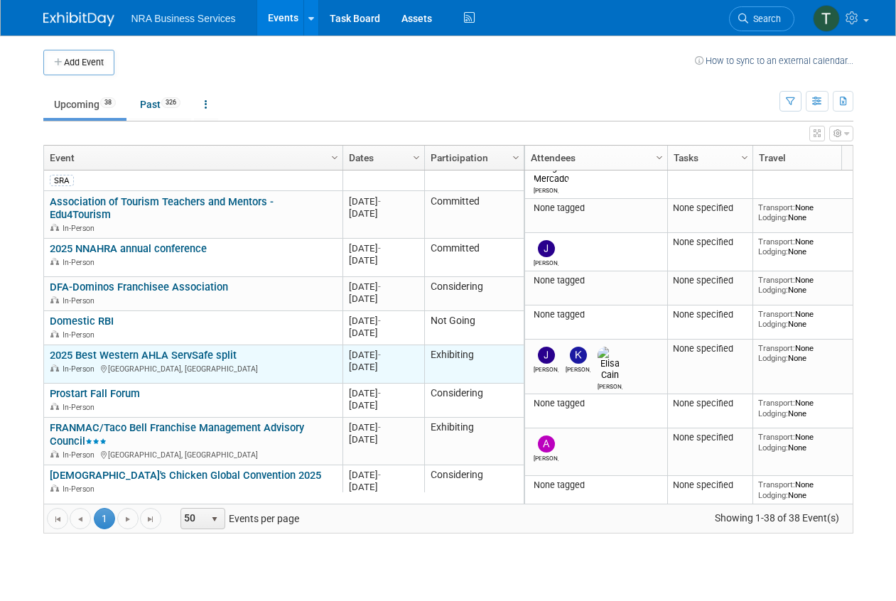 The width and height of the screenshot is (896, 601). Describe the element at coordinates (170, 102) in the screenshot. I see `span: 326` at that location.